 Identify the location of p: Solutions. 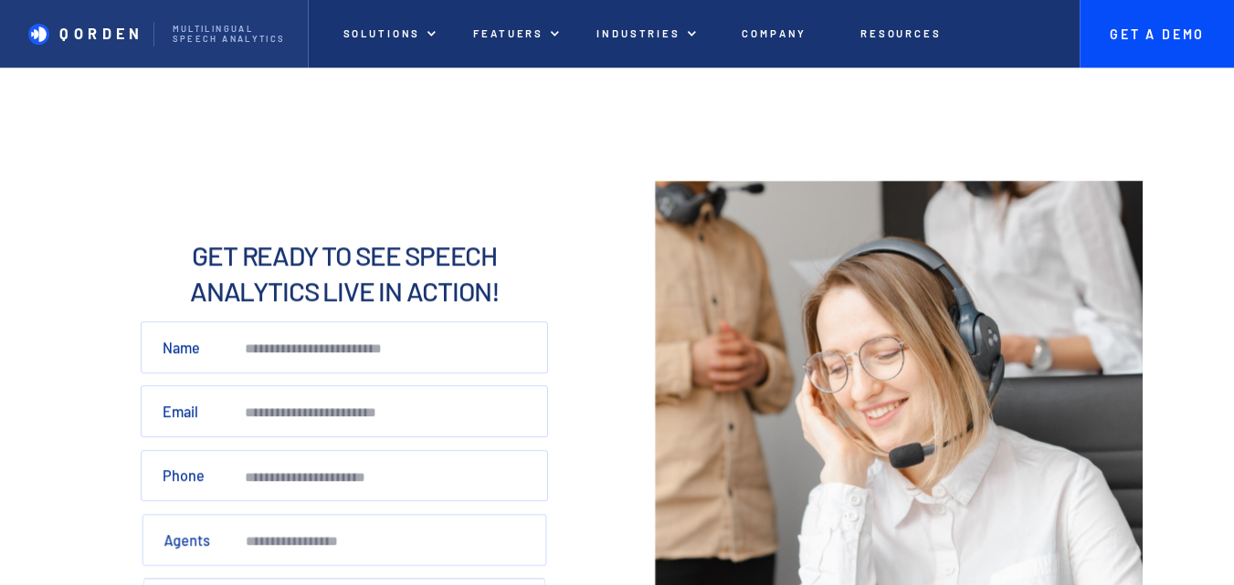
(382, 34).